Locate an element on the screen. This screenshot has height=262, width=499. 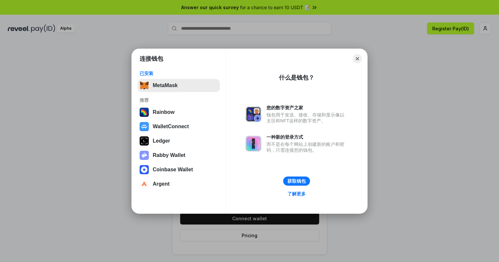
div: 推荐 is located at coordinates (178, 100).